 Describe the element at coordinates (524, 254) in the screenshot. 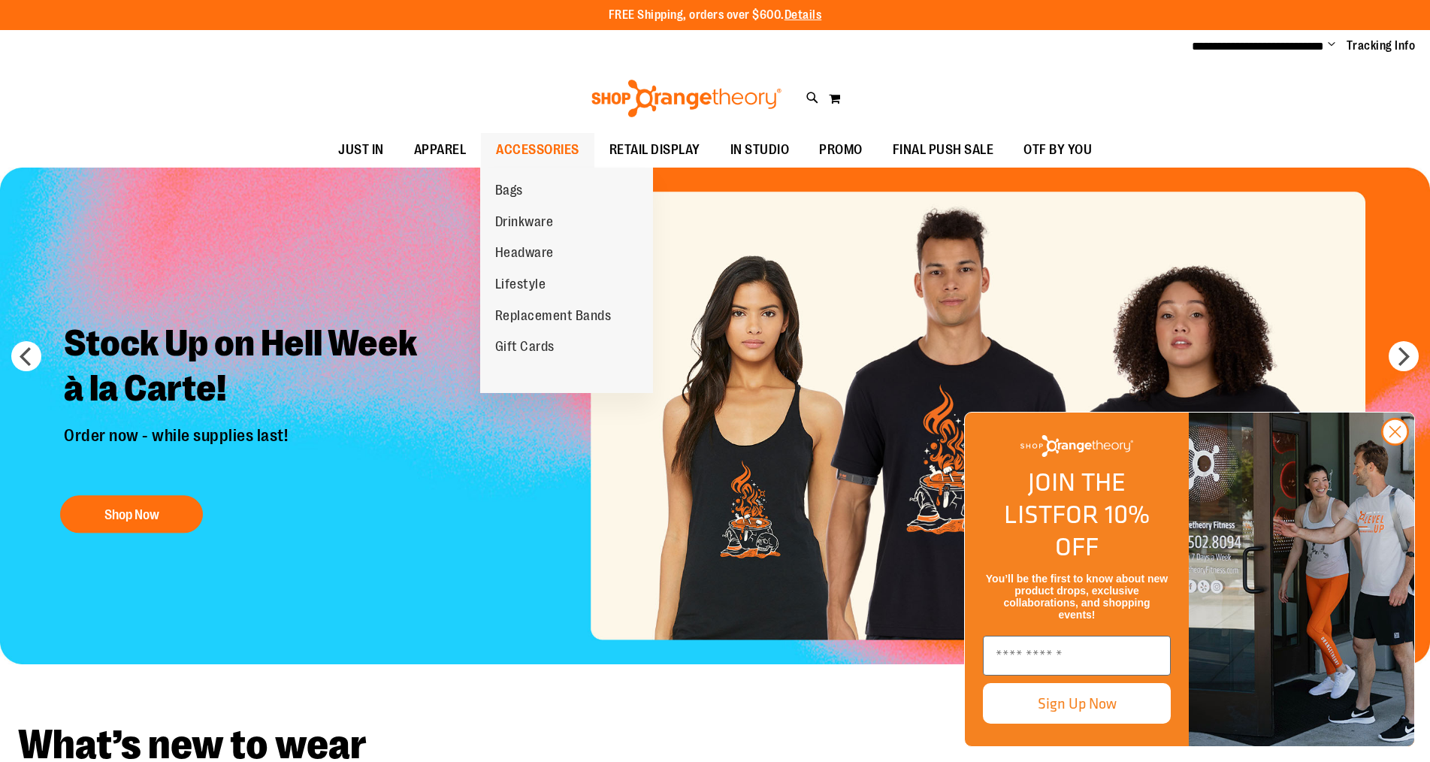

I see `span: Headware` at that location.